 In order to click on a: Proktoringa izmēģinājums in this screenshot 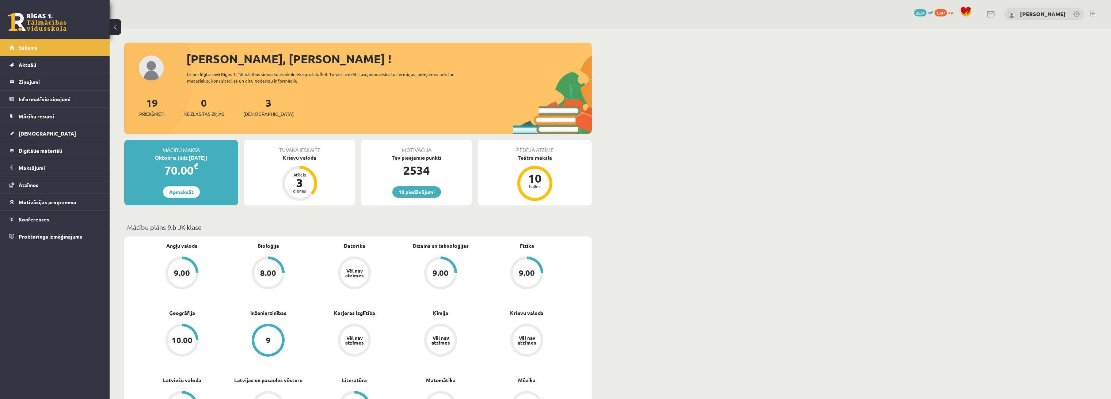, I will do `click(55, 236)`.